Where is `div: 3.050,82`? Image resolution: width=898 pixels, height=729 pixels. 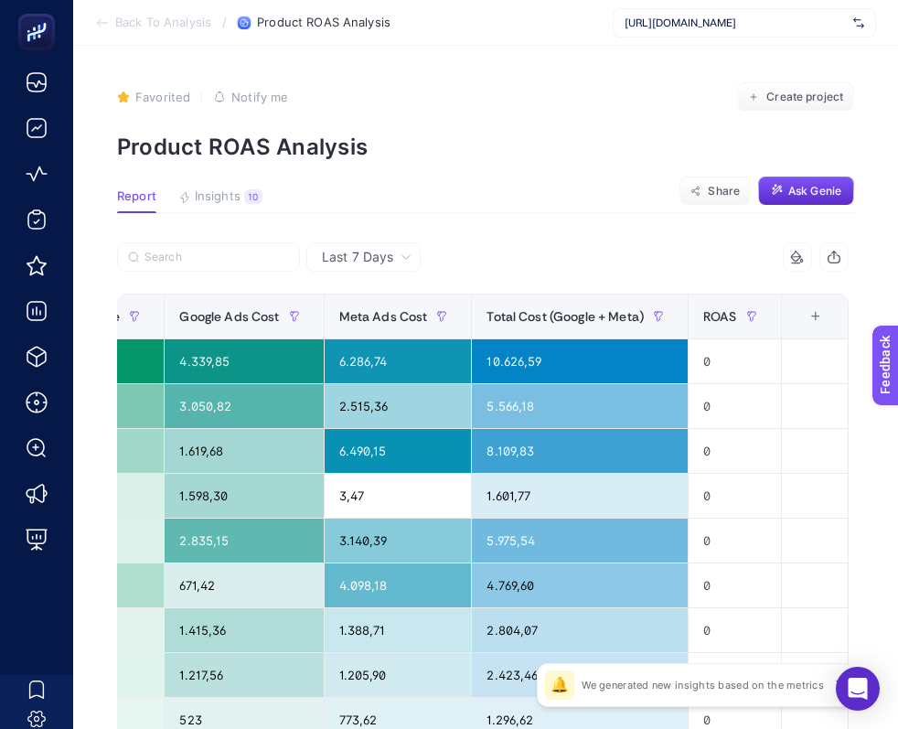
div: 3.050,82 is located at coordinates (243, 406).